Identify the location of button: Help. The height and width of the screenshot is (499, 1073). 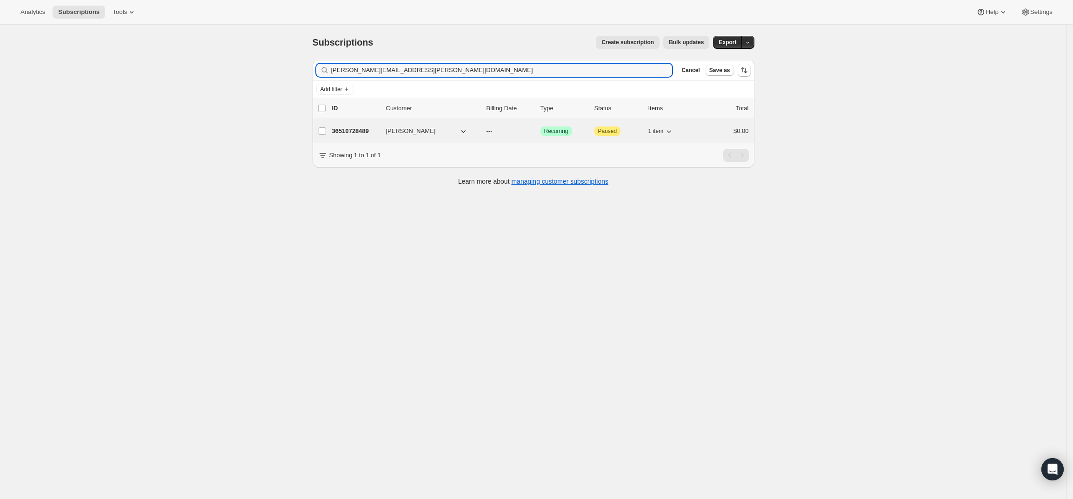
(991, 12).